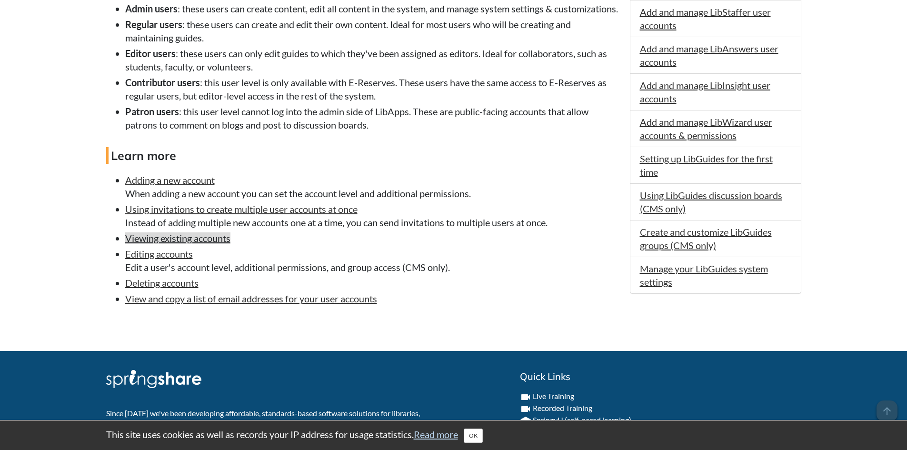 The image size is (907, 450). I want to click on a: Add and manage LibInsight user accounts, so click(705, 92).